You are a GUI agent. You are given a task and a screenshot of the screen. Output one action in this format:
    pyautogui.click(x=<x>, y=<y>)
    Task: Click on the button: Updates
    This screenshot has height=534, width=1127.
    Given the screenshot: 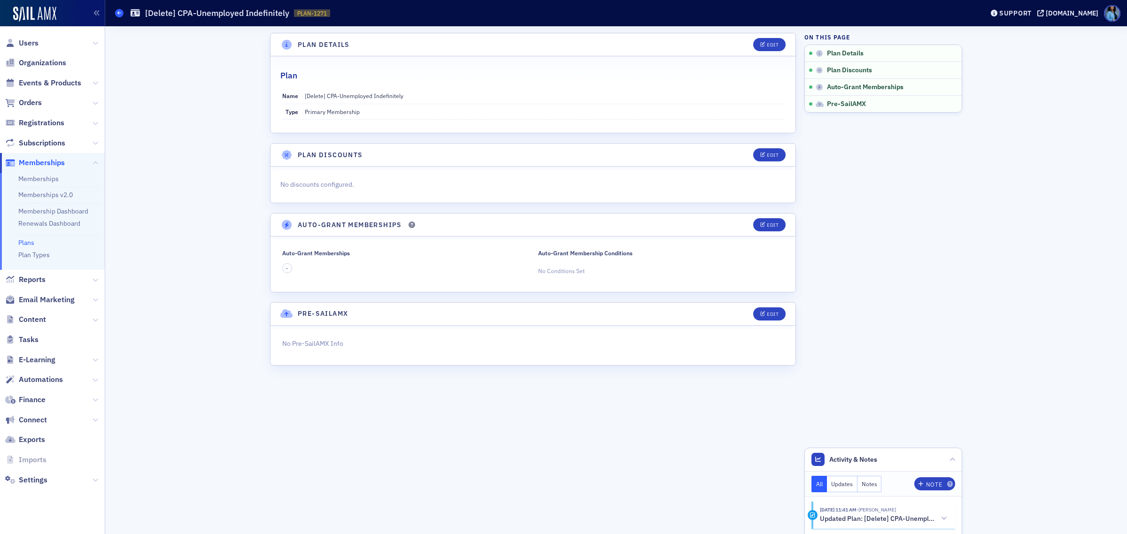 What is the action you would take?
    pyautogui.click(x=842, y=484)
    